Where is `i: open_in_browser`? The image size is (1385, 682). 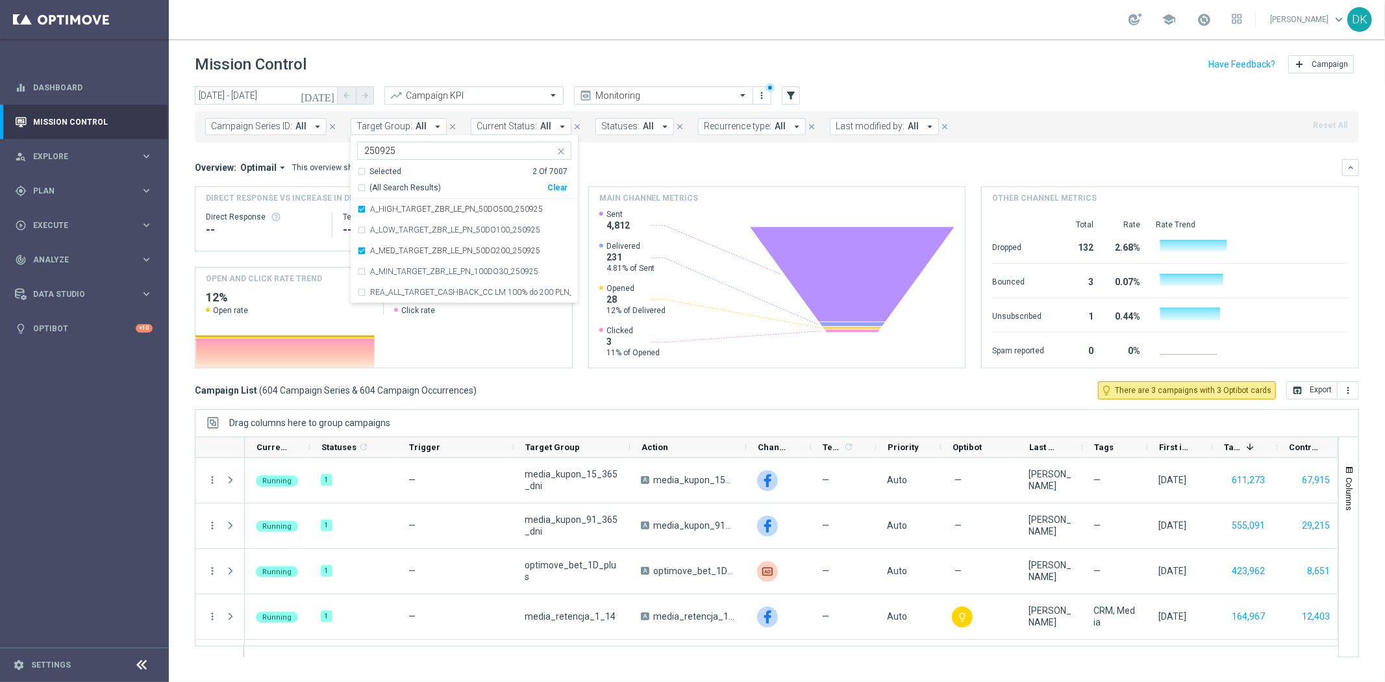 i: open_in_browser is located at coordinates (1298, 390).